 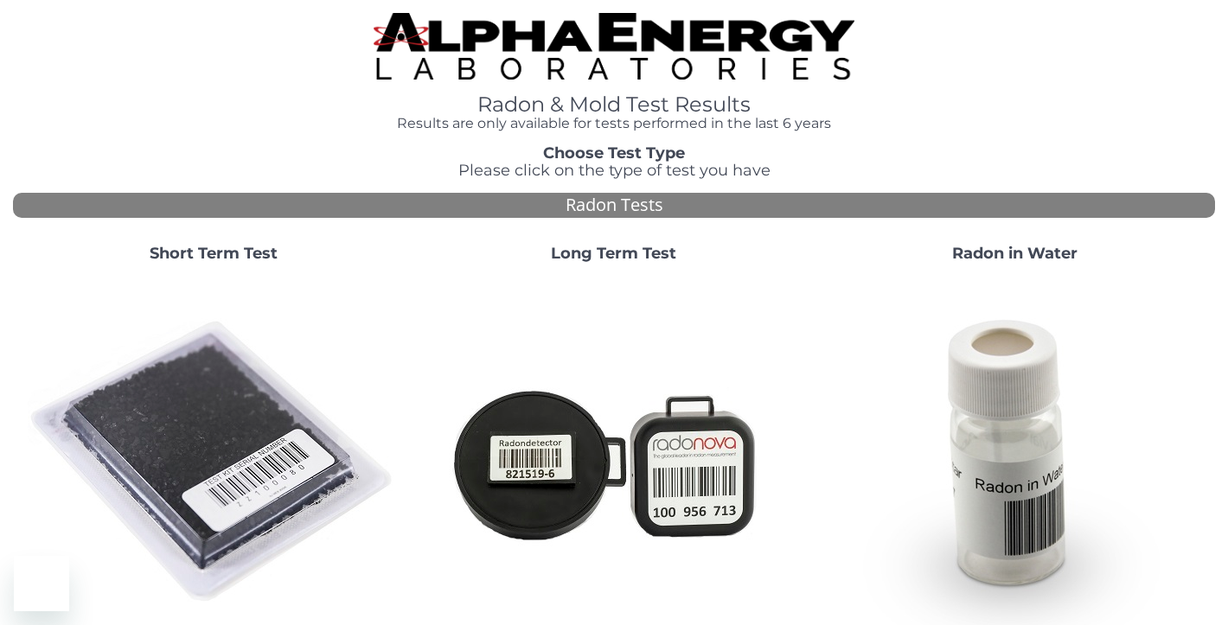 I want to click on strong: Choose Test Type, so click(x=614, y=153).